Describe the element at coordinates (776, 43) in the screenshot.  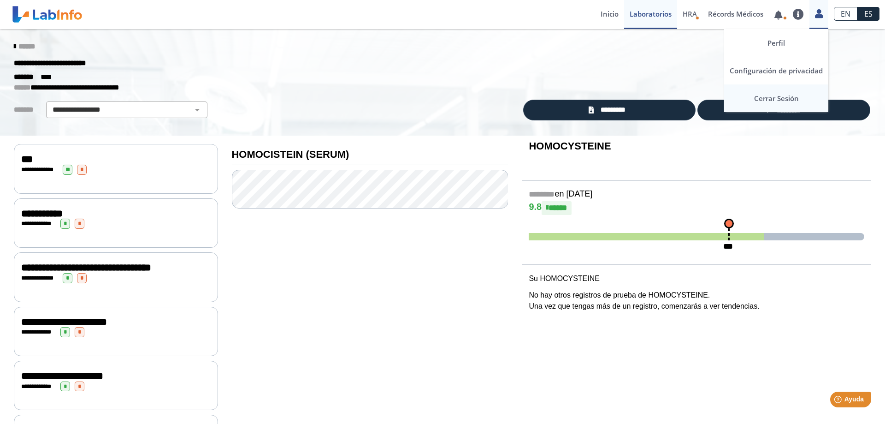
I see `a: Perfil` at that location.